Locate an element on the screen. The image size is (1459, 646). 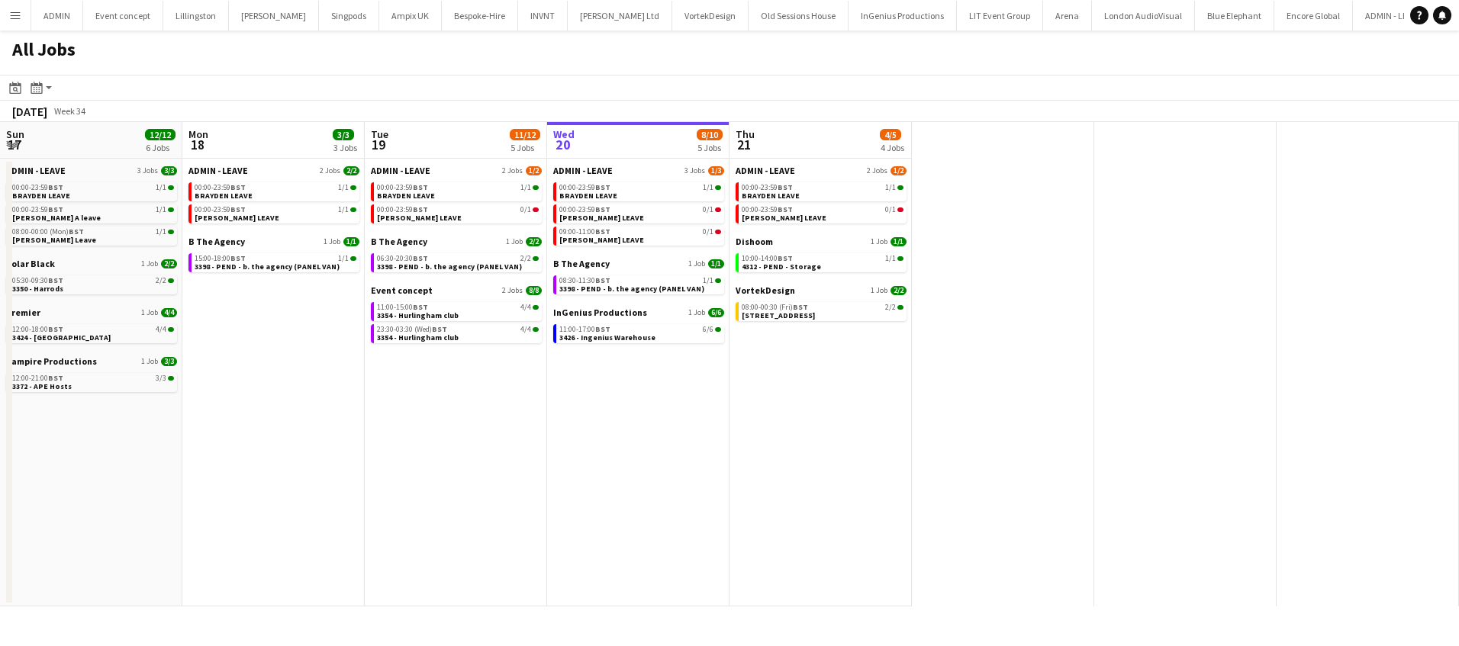
span: 3354 - Hurlingham club is located at coordinates (417, 315).